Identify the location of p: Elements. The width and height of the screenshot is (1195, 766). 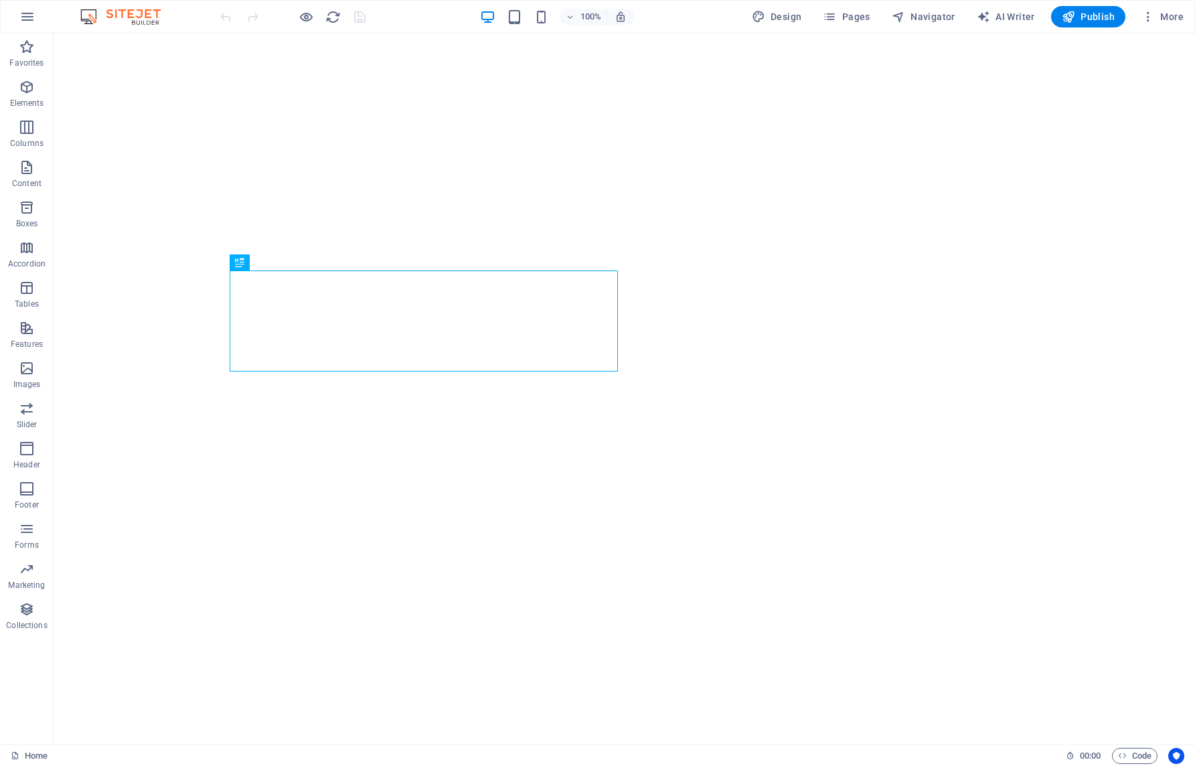
(27, 103).